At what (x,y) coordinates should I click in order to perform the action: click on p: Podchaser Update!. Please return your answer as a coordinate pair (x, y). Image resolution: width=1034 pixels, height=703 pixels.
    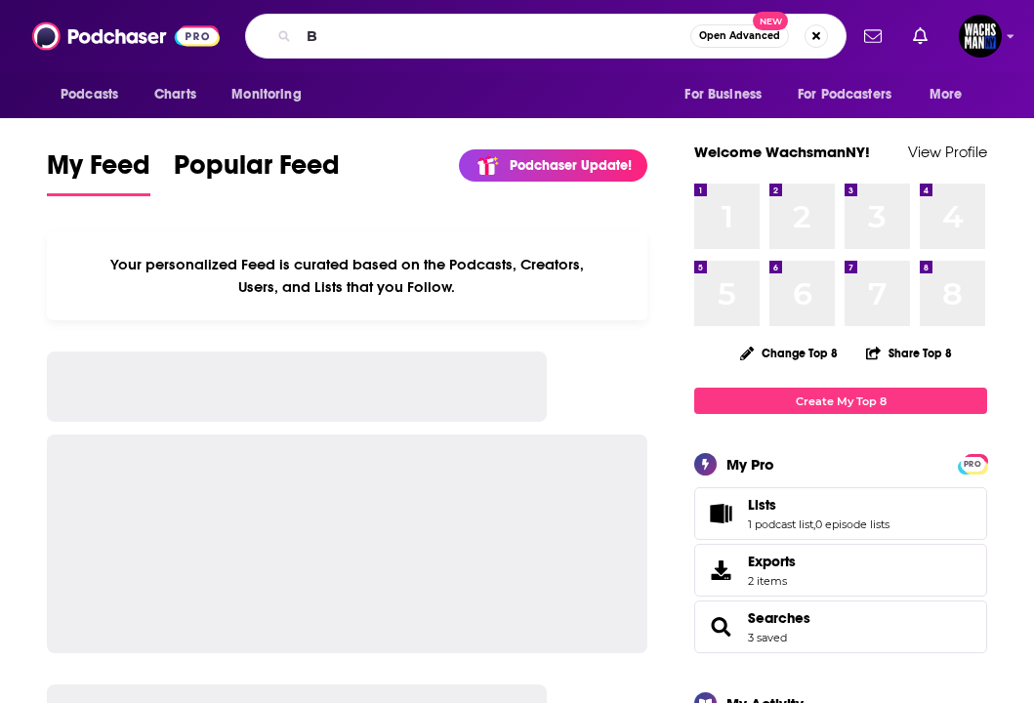
    Looking at the image, I should click on (570, 165).